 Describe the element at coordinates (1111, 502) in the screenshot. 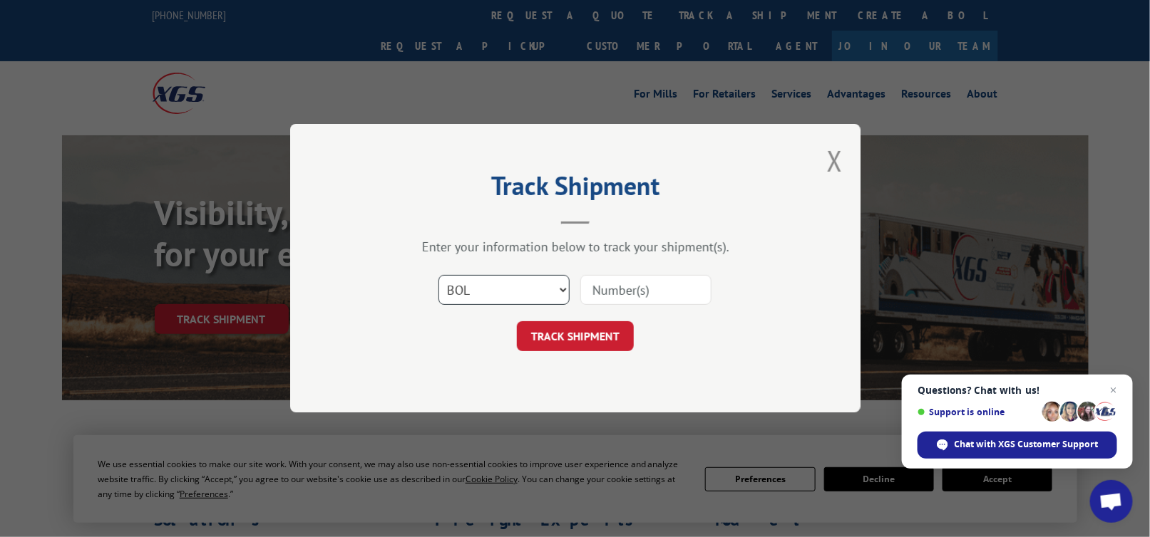

I see `div: Open chat` at that location.